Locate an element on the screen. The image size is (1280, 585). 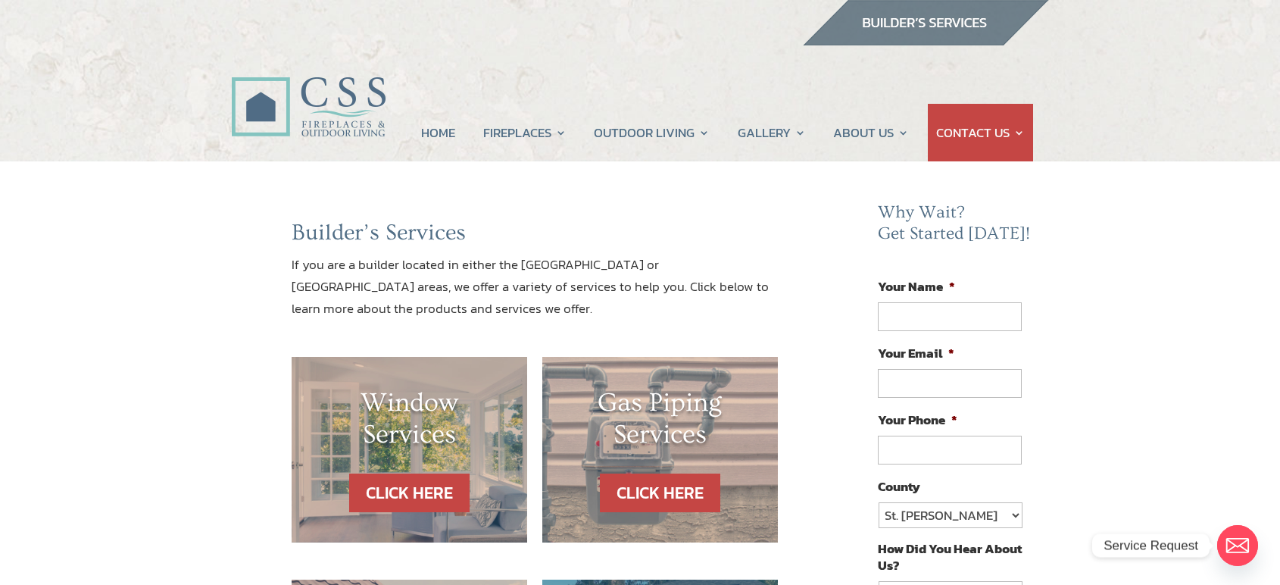
h2: Builder’s Services is located at coordinates (535, 236).